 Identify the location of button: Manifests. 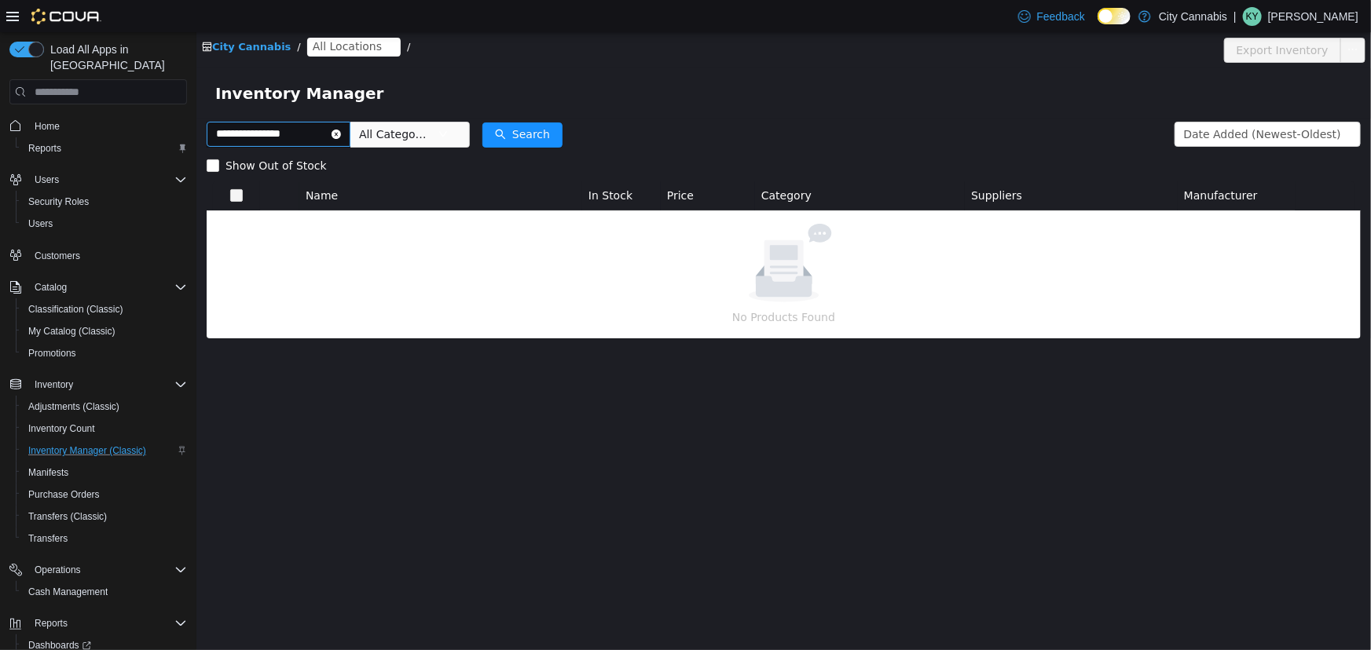
(104, 473).